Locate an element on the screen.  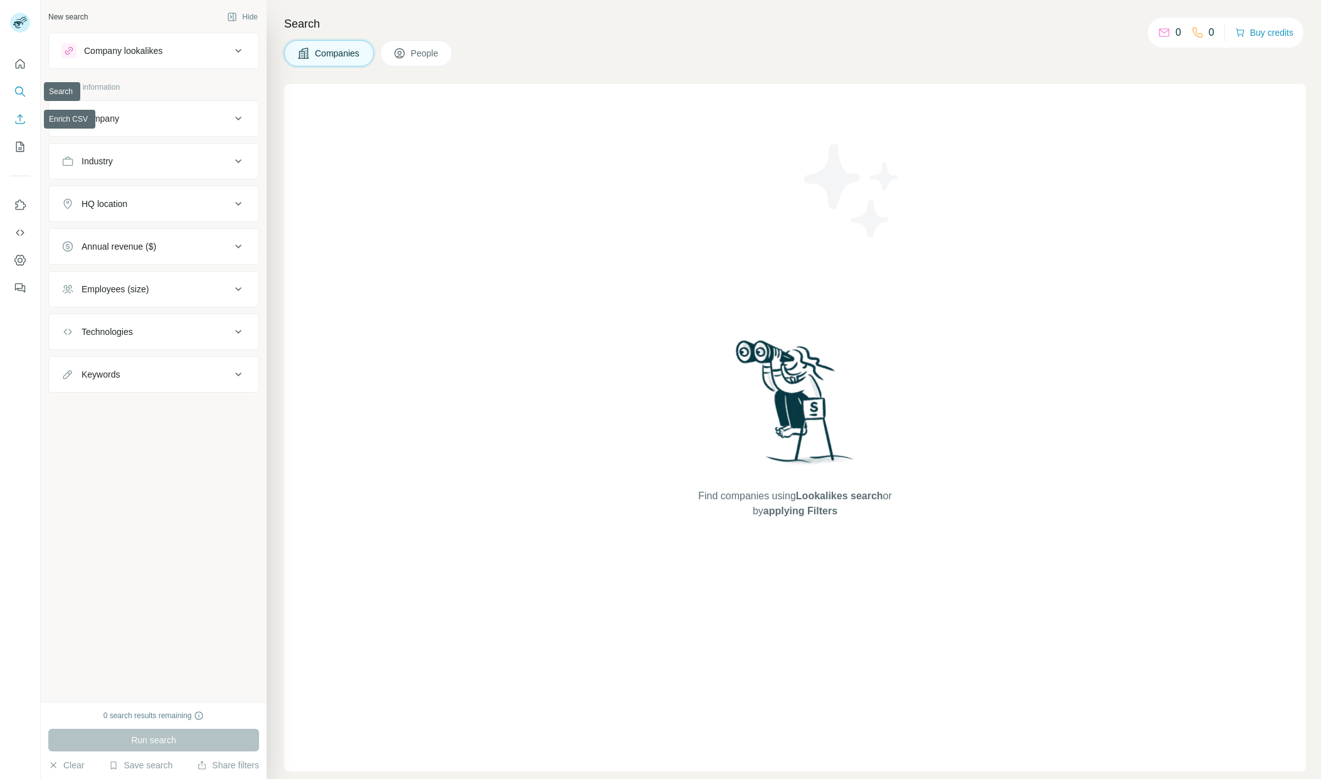
div: Technologies is located at coordinates (107, 332).